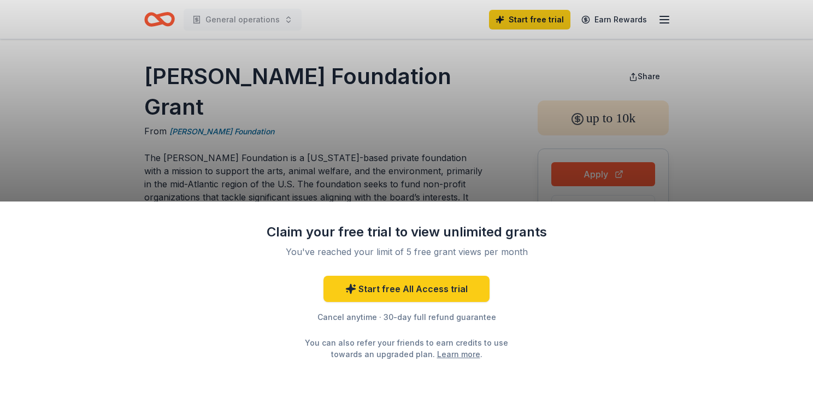 Image resolution: width=813 pixels, height=403 pixels. I want to click on div: You've reached your limit of 5 free grant views per month, so click(407, 252).